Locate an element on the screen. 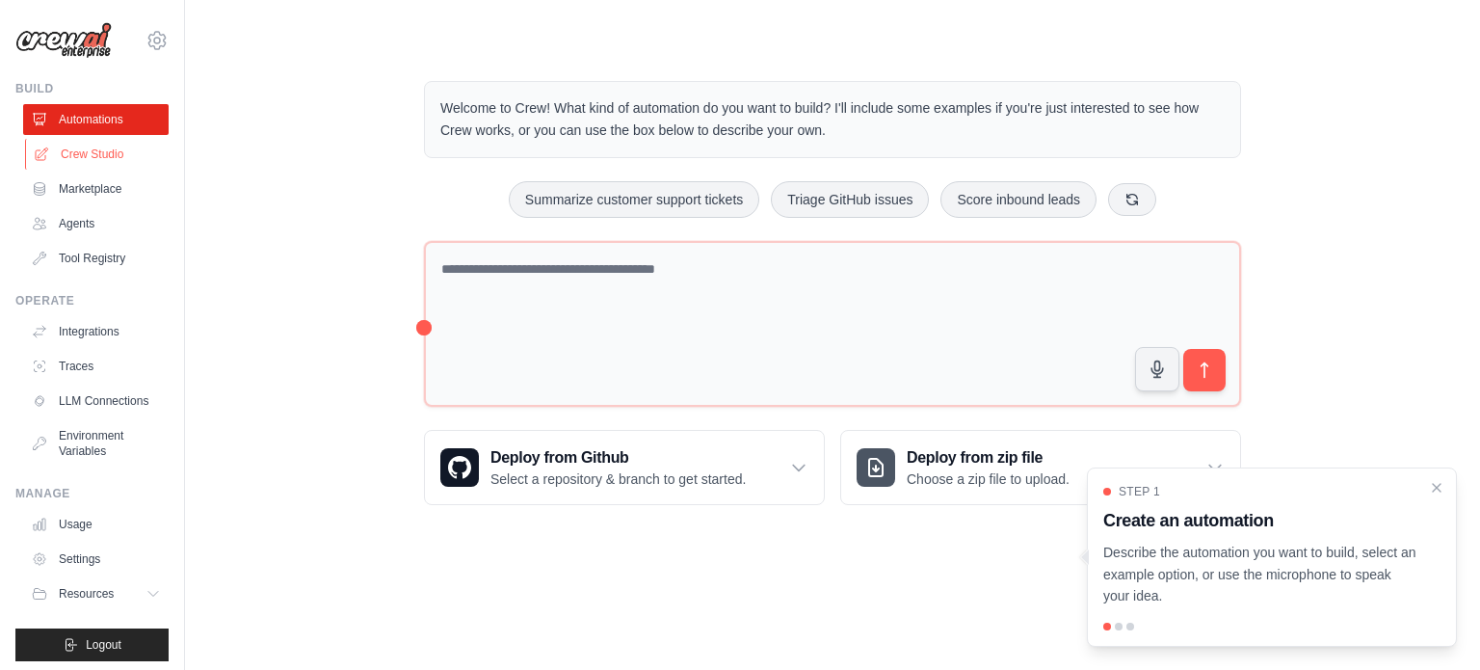 Image resolution: width=1480 pixels, height=670 pixels. h3: Deploy from Github is located at coordinates (618, 458).